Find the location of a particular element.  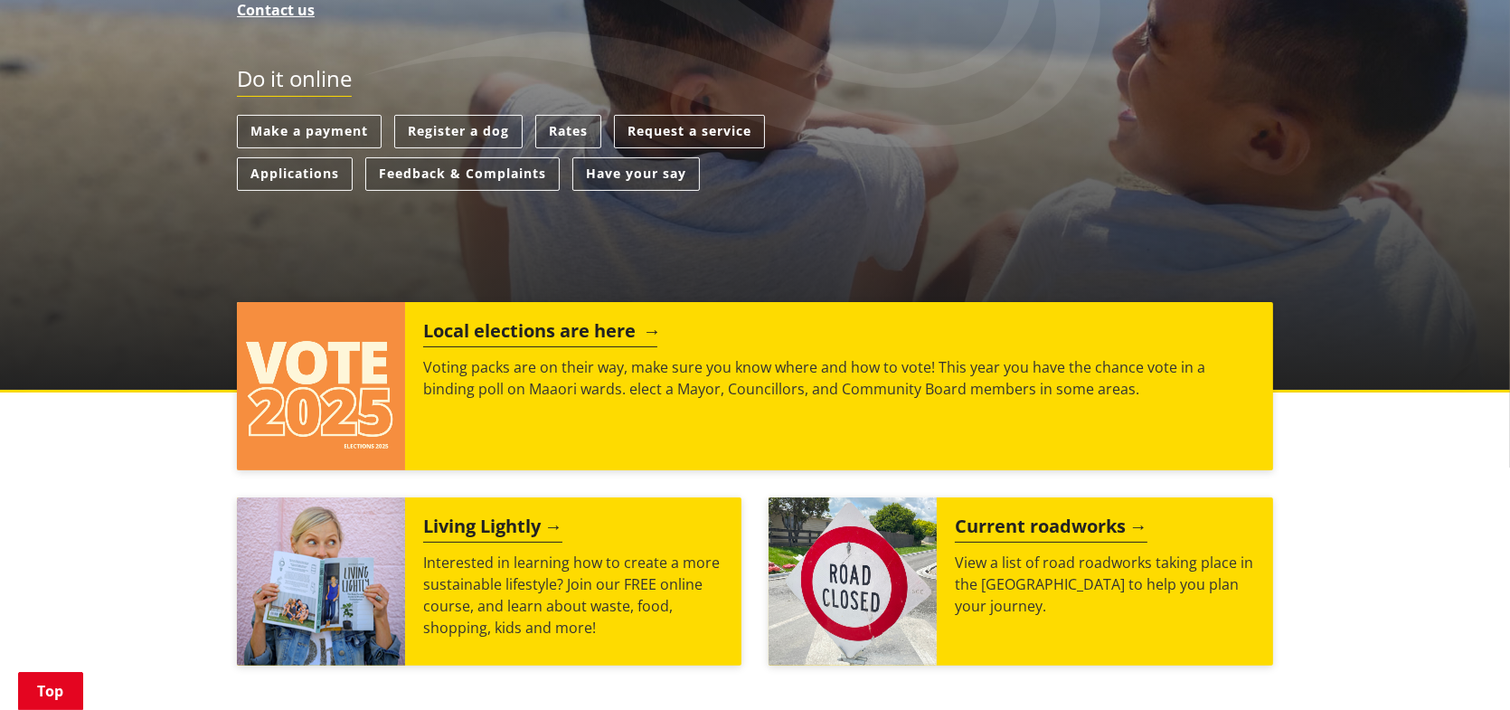

img: Vote 2025 is located at coordinates (321, 386).